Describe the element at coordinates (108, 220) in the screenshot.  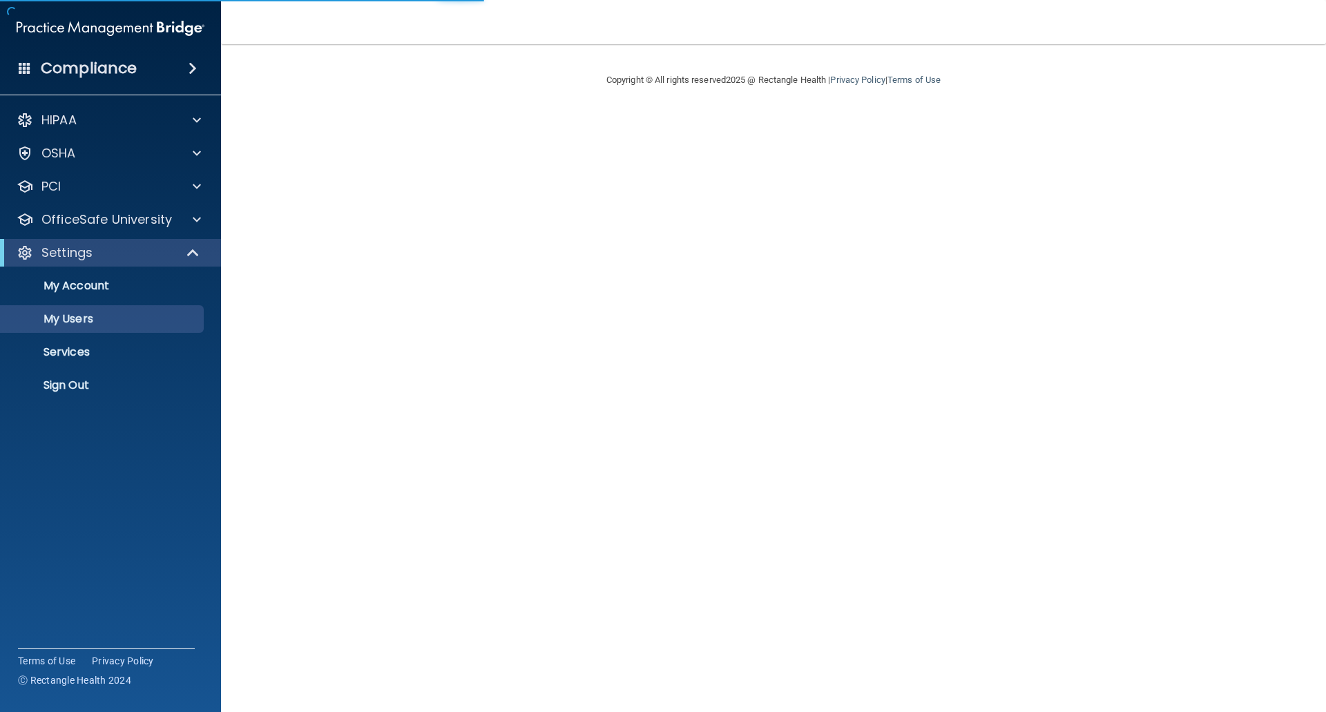
I see `a: OfficeSafe University` at that location.